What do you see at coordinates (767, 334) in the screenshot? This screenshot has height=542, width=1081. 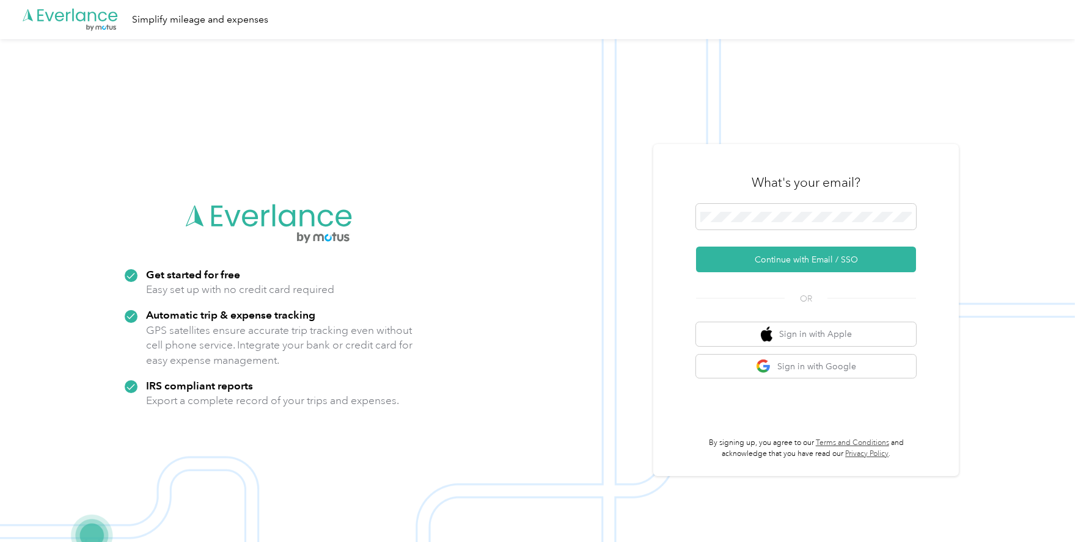 I see `img: apple logo` at bounding box center [767, 334].